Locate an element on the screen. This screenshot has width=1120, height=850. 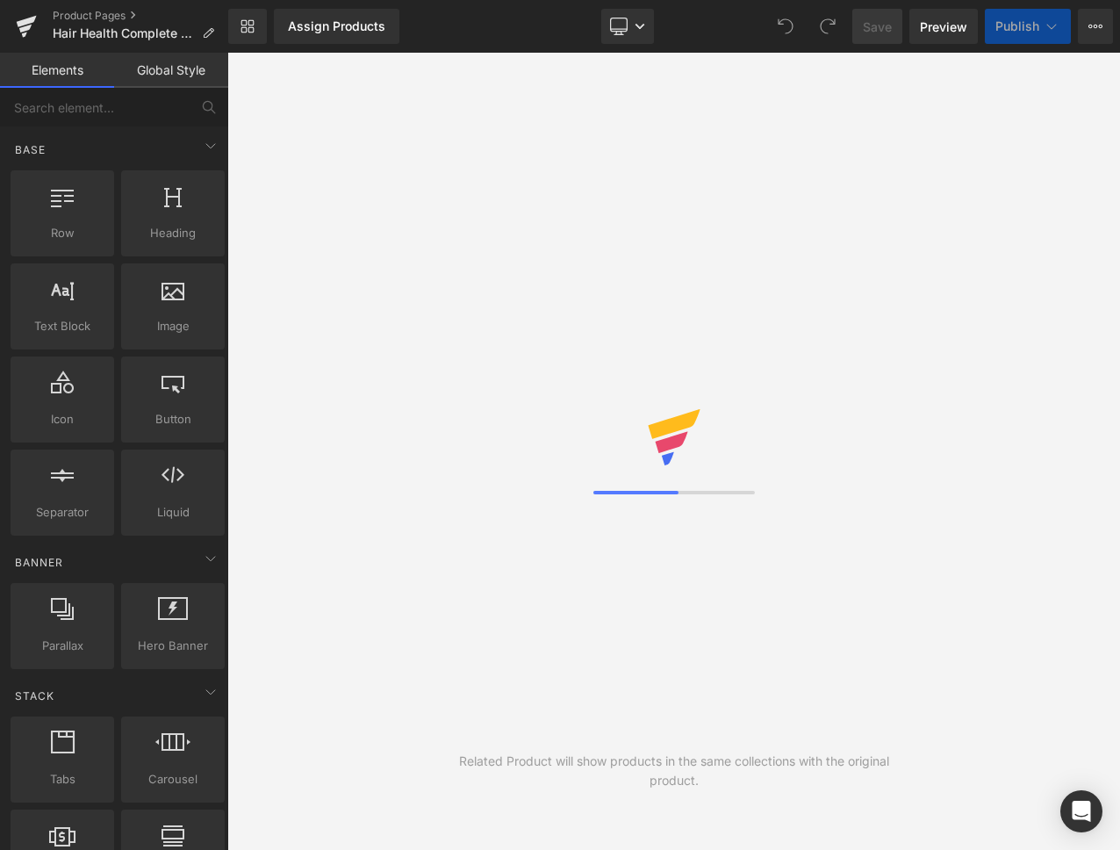
span: Parallax is located at coordinates (62, 645).